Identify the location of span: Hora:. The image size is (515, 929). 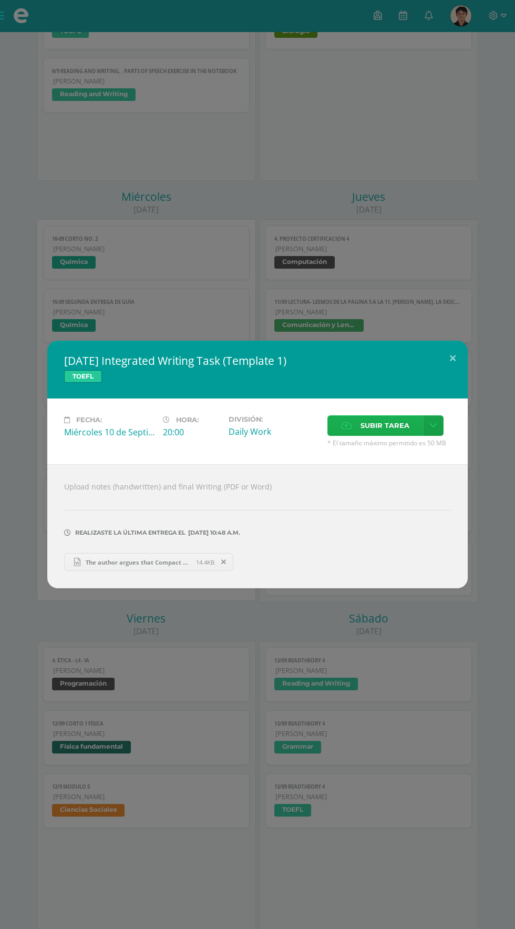
(187, 420).